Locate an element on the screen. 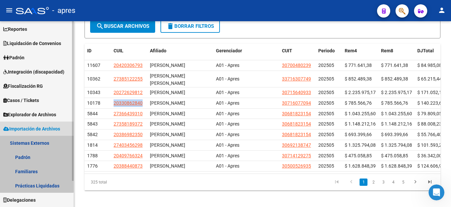  span: 20330862840 is located at coordinates (128, 103).